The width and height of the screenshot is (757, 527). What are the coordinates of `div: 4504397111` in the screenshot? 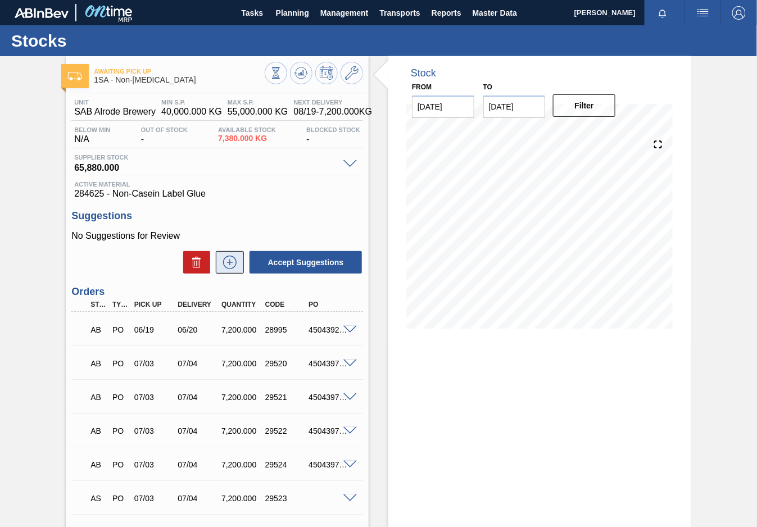 It's located at (329, 465).